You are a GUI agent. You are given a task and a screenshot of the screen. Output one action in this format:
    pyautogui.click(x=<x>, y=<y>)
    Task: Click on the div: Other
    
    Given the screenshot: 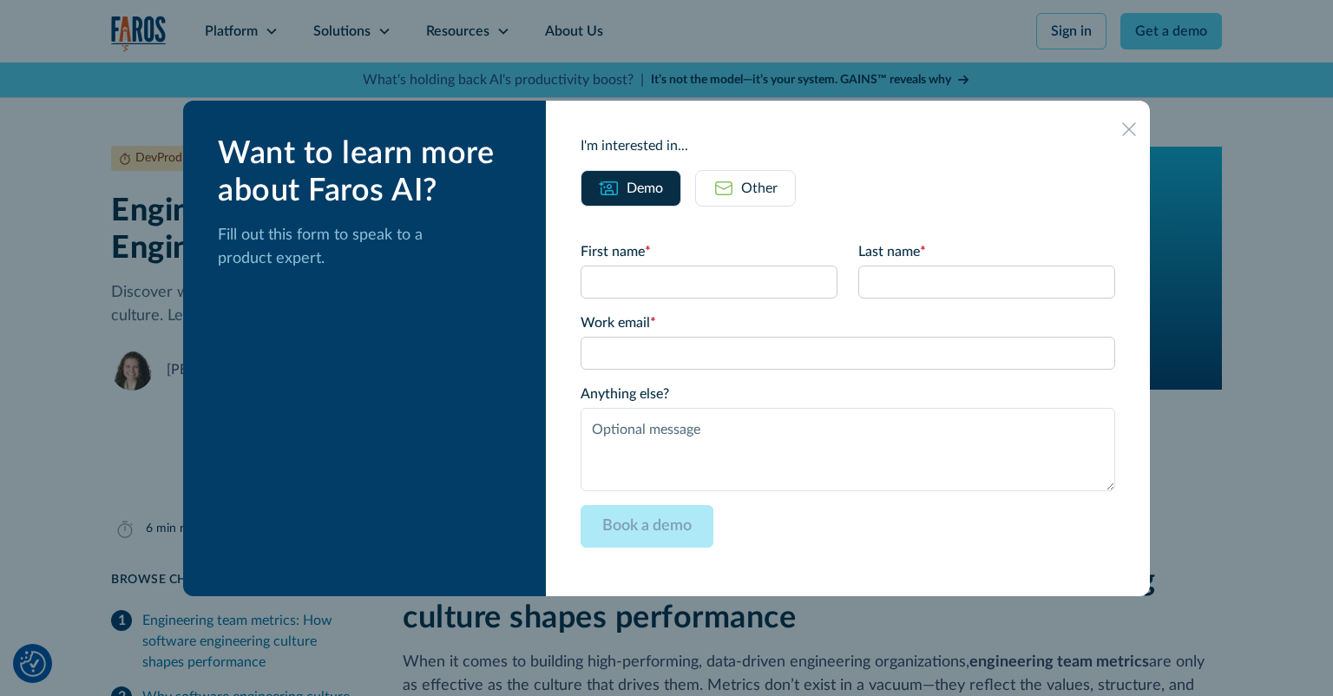 What is the action you would take?
    pyautogui.click(x=759, y=188)
    